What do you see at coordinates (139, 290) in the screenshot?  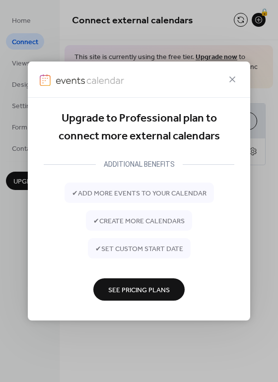 I see `span: See Pricing Plans` at bounding box center [139, 290].